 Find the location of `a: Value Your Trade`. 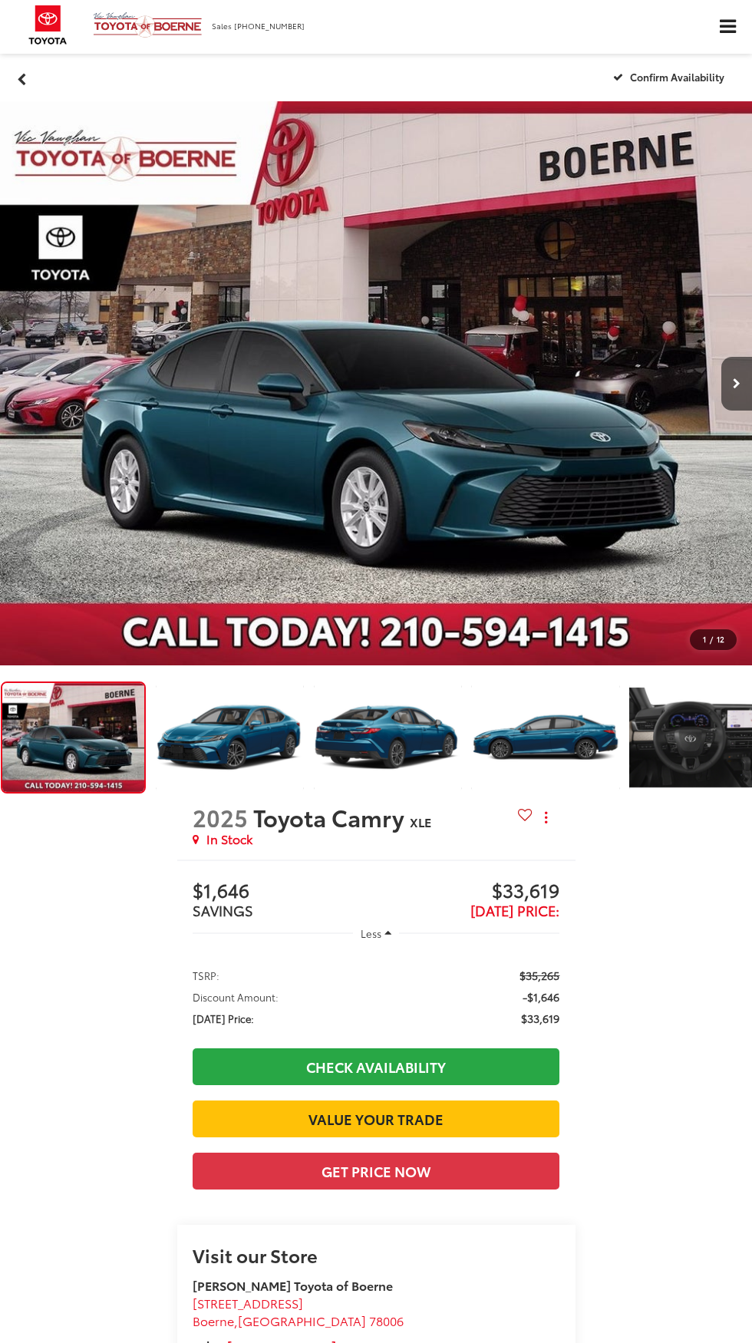

a: Value Your Trade is located at coordinates (376, 1119).